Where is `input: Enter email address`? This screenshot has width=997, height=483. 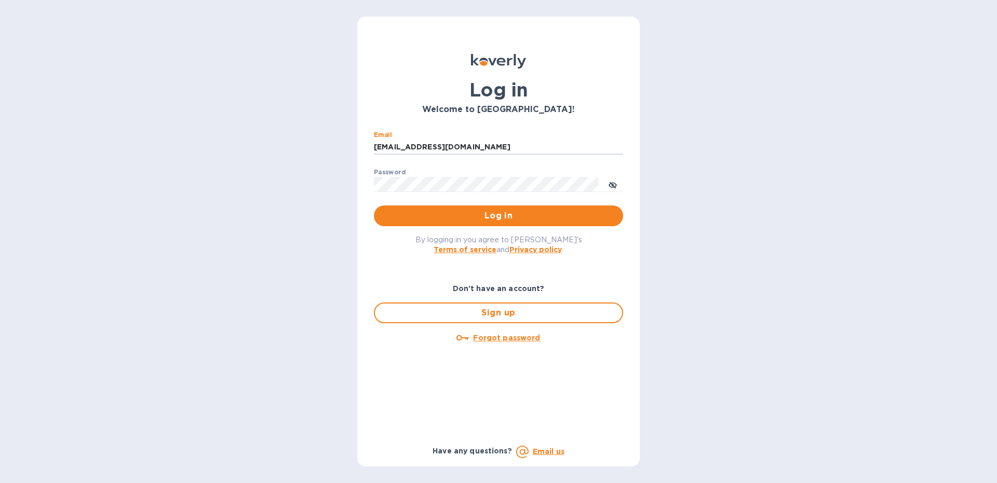
input: Enter email address is located at coordinates (498, 147).